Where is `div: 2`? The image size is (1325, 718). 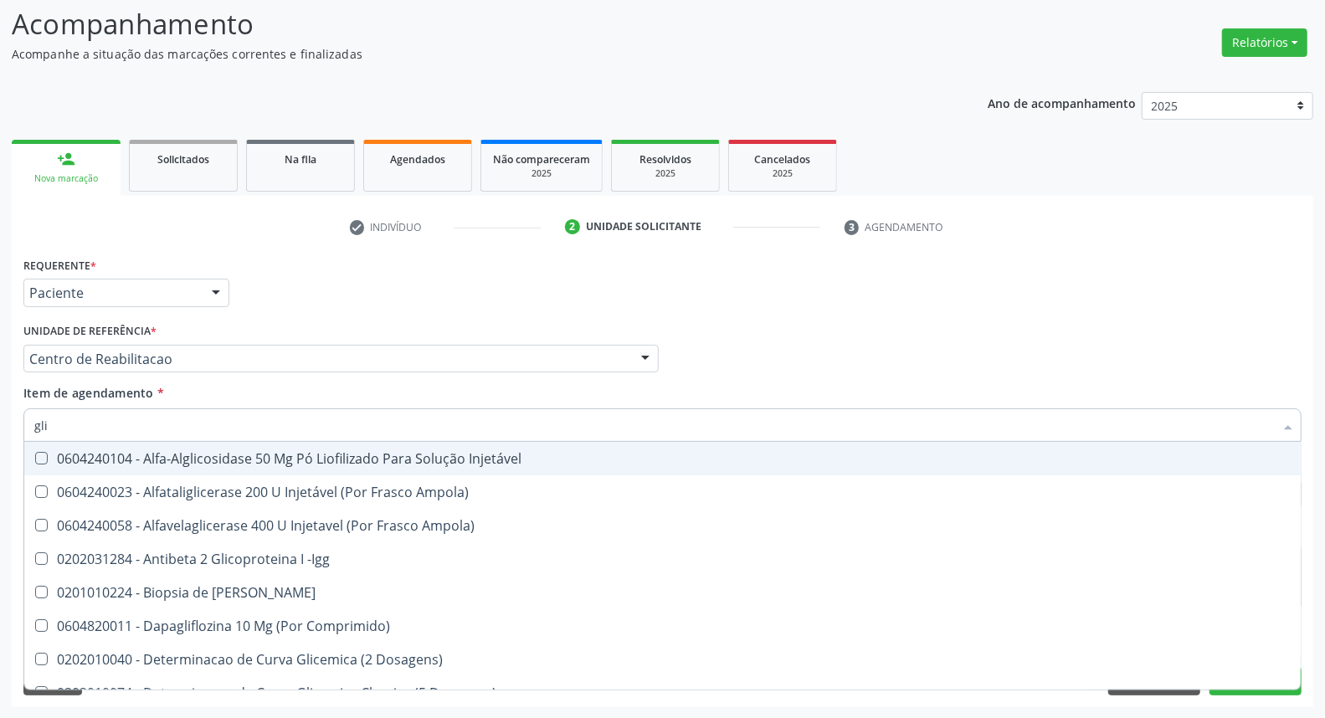
div: 2 is located at coordinates (573, 227).